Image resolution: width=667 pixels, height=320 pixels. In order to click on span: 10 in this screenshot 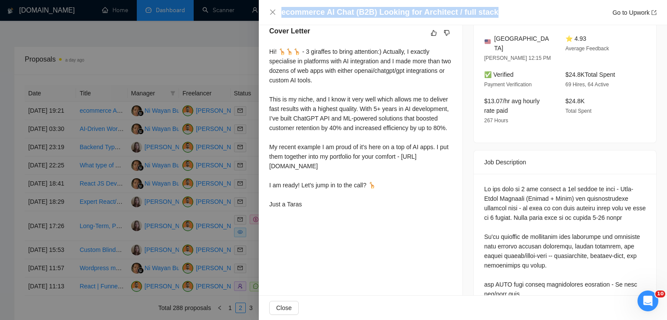, I will do `click(660, 294)`.